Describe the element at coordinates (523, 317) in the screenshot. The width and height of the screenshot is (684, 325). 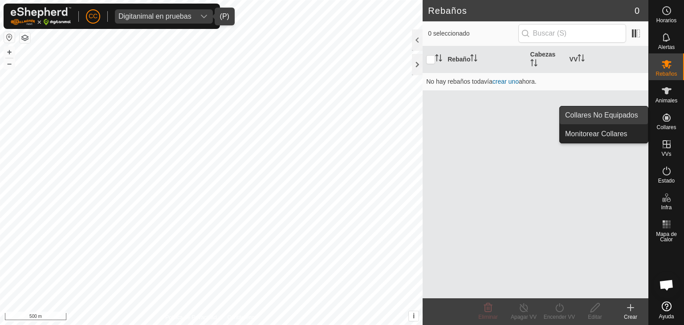
I see `div: Apagar VV` at that location.